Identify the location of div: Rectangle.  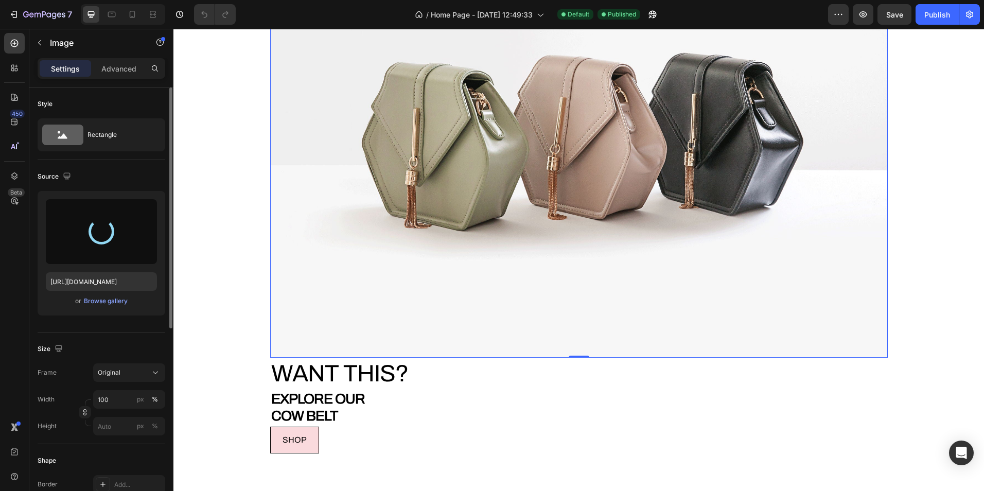
(119, 135).